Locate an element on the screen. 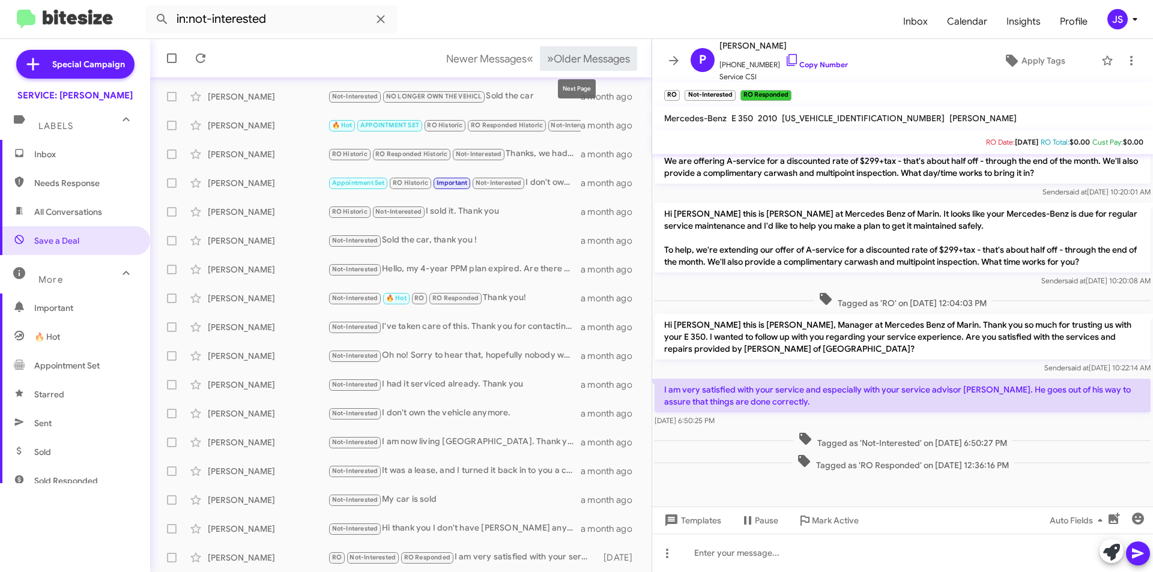 The width and height of the screenshot is (1153, 572). span: RO Responded Historic is located at coordinates (411, 154).